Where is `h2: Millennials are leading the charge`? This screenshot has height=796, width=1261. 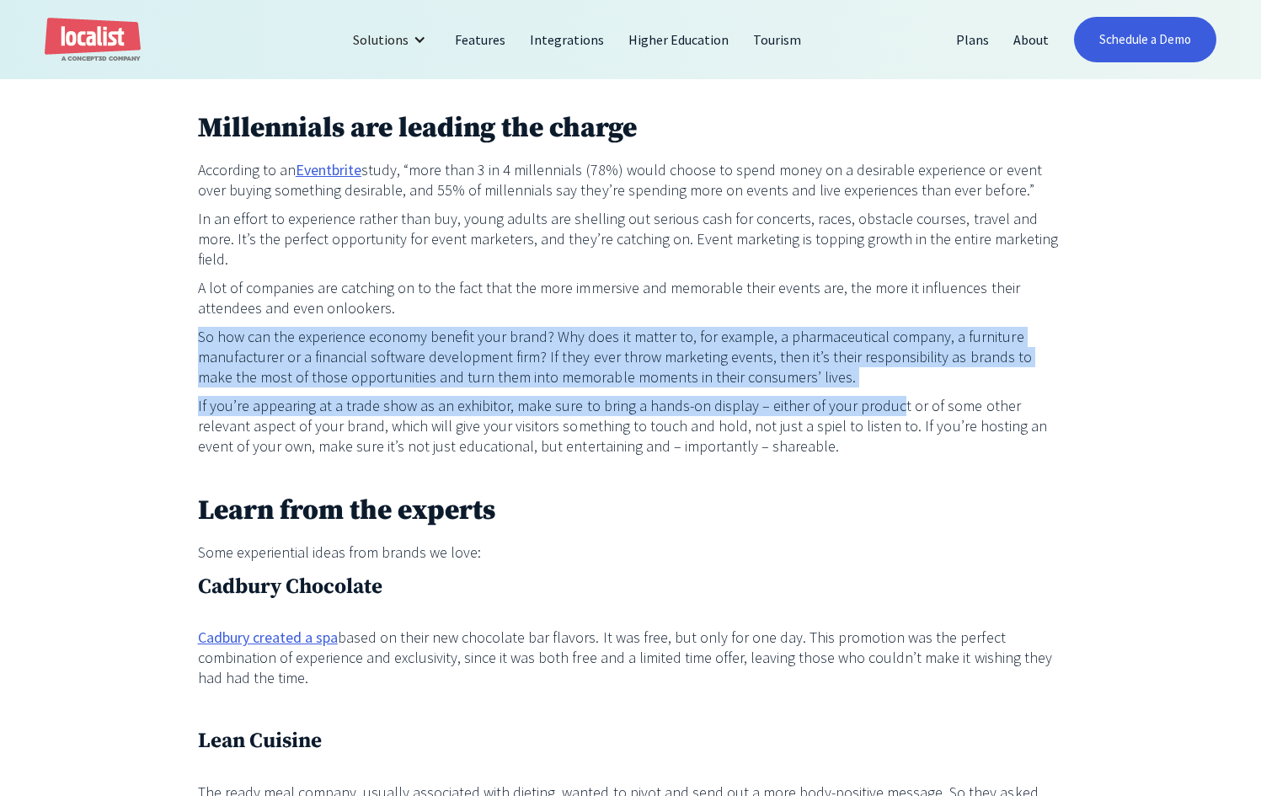
h2: Millennials are leading the charge is located at coordinates (631, 129).